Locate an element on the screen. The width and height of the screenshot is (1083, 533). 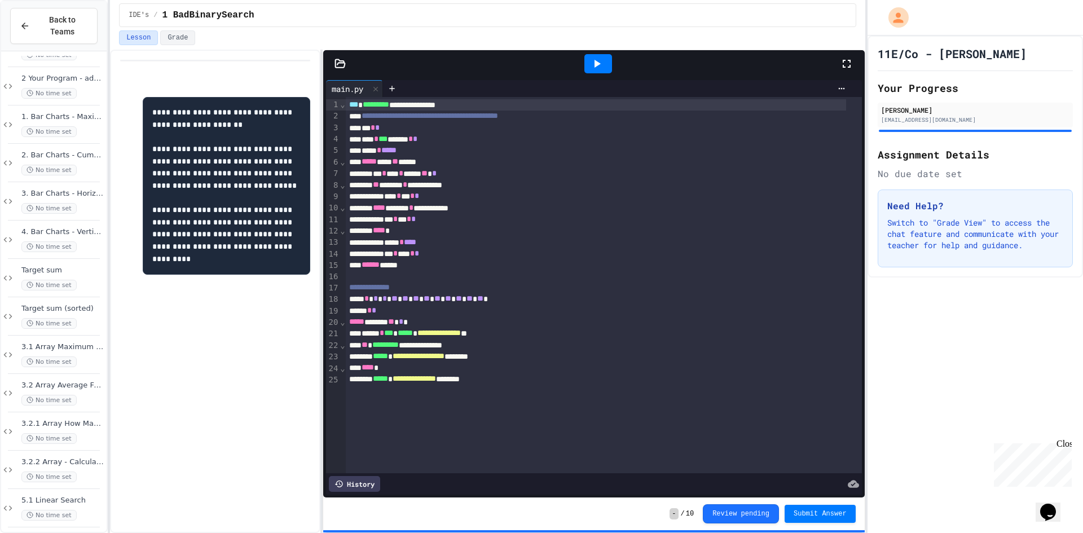
span: IDE's is located at coordinates (139, 15).